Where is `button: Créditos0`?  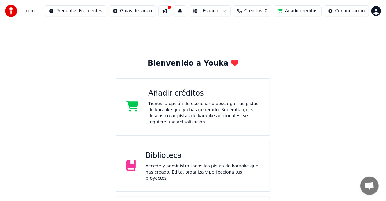 button: Créditos0 is located at coordinates (252, 11).